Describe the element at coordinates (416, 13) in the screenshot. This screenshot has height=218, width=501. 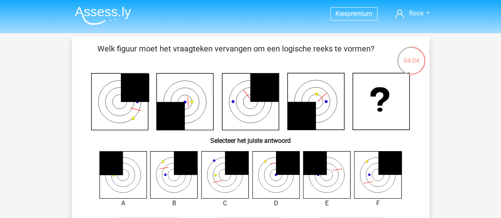
I see `span: Roos` at that location.